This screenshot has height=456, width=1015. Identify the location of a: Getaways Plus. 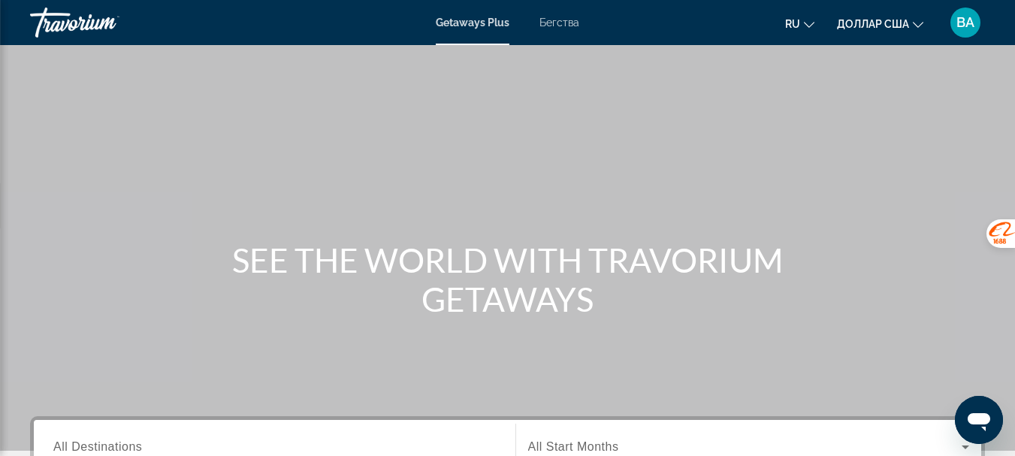
(473, 23).